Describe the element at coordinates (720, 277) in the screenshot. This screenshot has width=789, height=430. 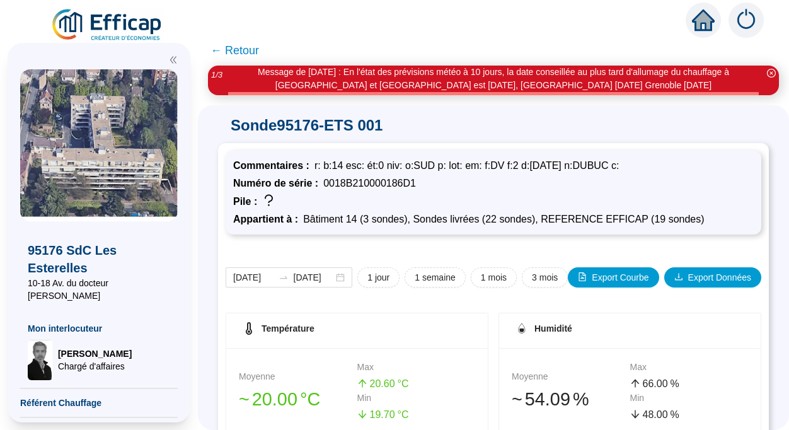
I see `span: Export Données` at that location.